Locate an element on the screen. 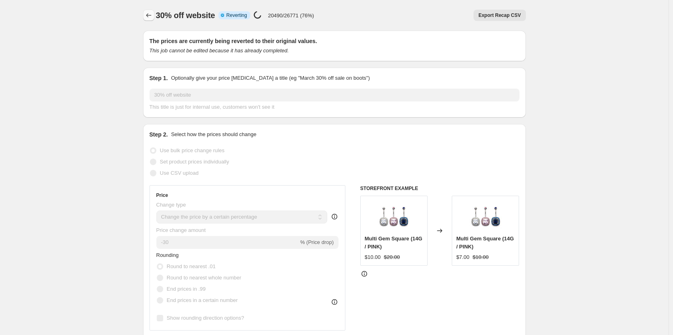 The height and width of the screenshot is (335, 673). span: 30% off website is located at coordinates (185, 15).